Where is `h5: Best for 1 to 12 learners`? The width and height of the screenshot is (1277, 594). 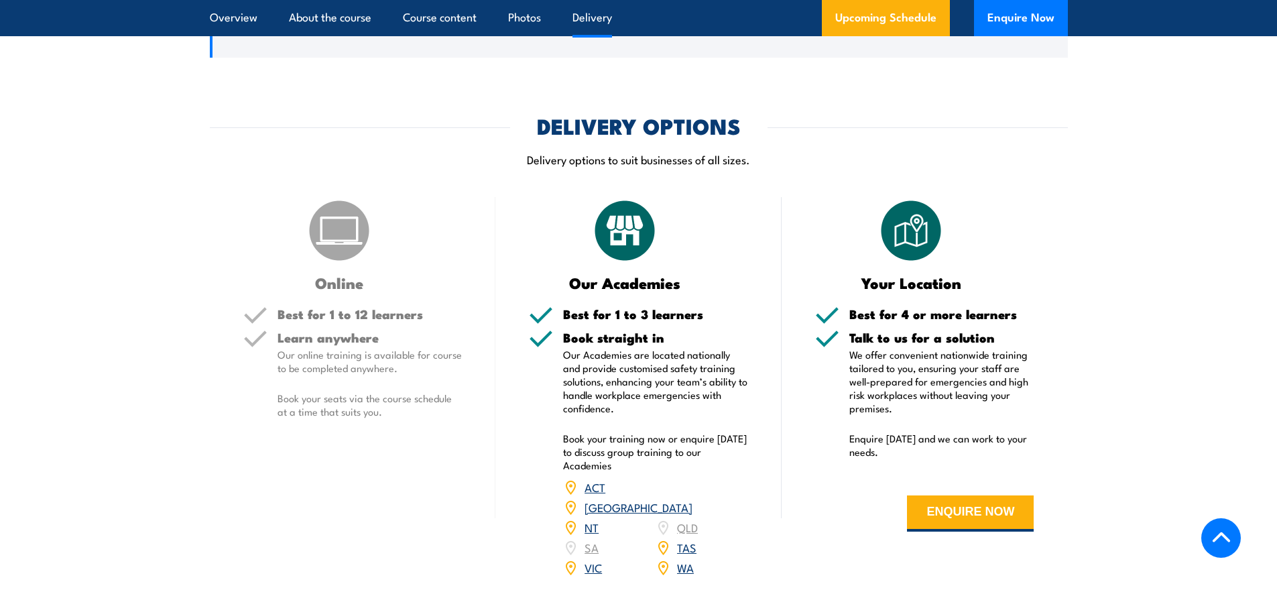 h5: Best for 1 to 12 learners is located at coordinates (370, 314).